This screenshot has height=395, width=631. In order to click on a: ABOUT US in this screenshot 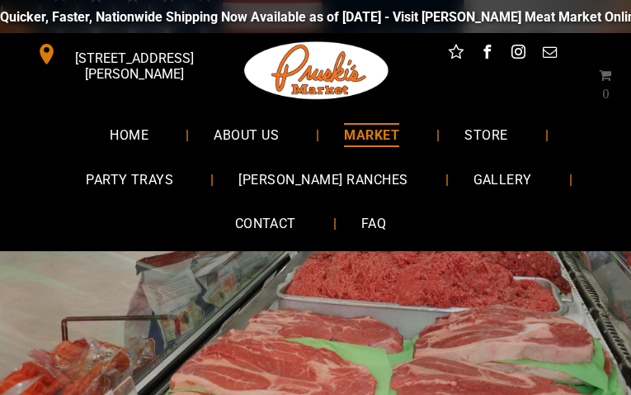, I will do `click(246, 135)`.